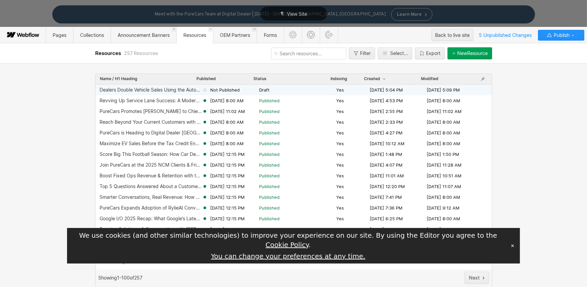  Describe the element at coordinates (59, 35) in the screenshot. I see `span: Pages` at that location.